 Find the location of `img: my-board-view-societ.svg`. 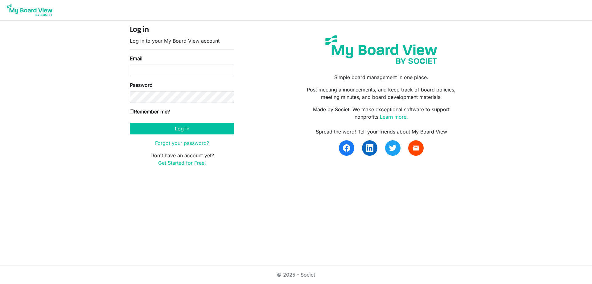

img: my-board-view-societ.svg is located at coordinates (381, 49).